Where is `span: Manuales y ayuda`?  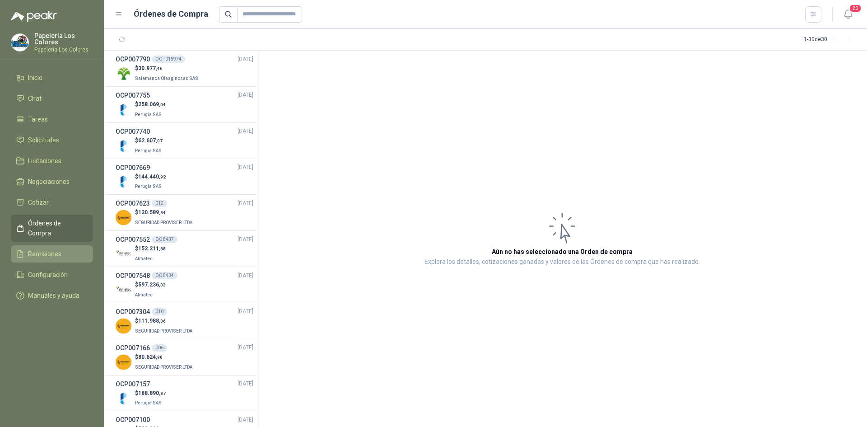 span: Manuales y ayuda is located at coordinates (54, 295).